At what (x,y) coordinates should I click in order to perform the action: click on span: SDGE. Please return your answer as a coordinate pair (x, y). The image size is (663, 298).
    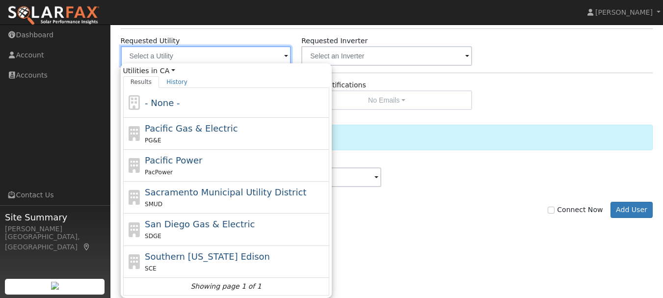
    Looking at the image, I should click on (153, 236).